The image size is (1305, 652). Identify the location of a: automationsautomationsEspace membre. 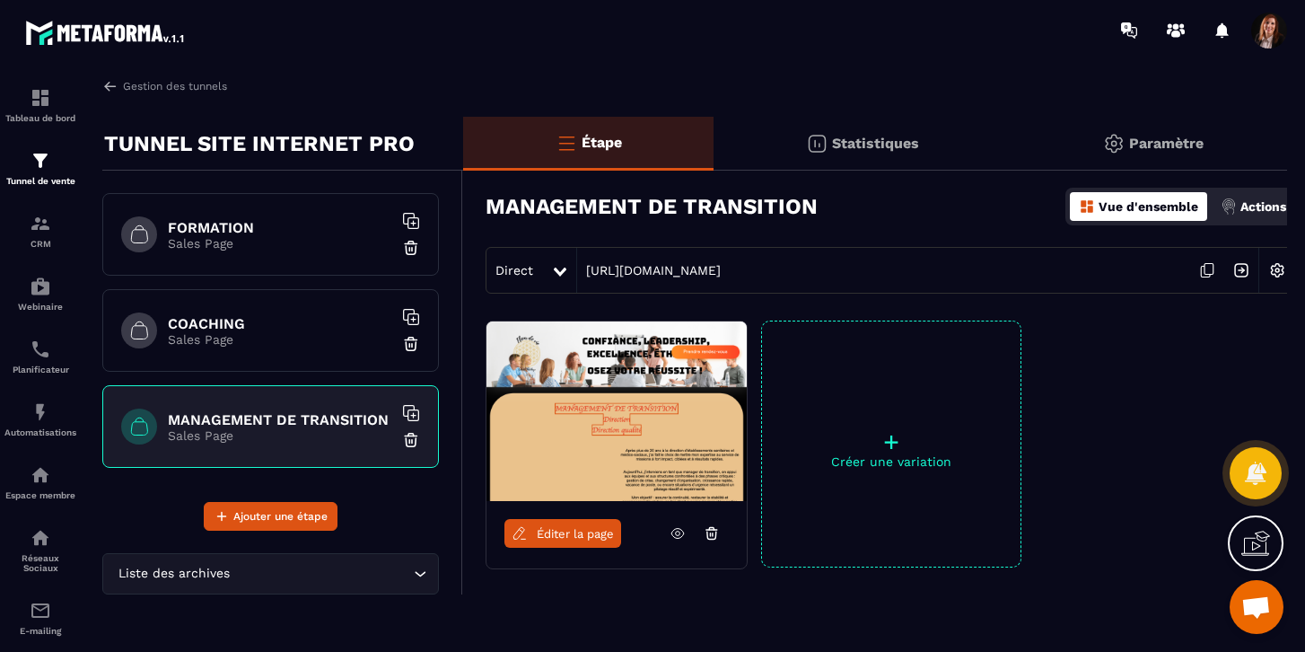
(40, 482).